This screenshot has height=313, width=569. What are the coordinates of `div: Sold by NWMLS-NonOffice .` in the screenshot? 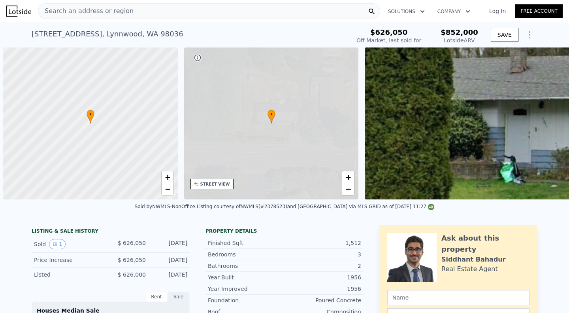 It's located at (166, 206).